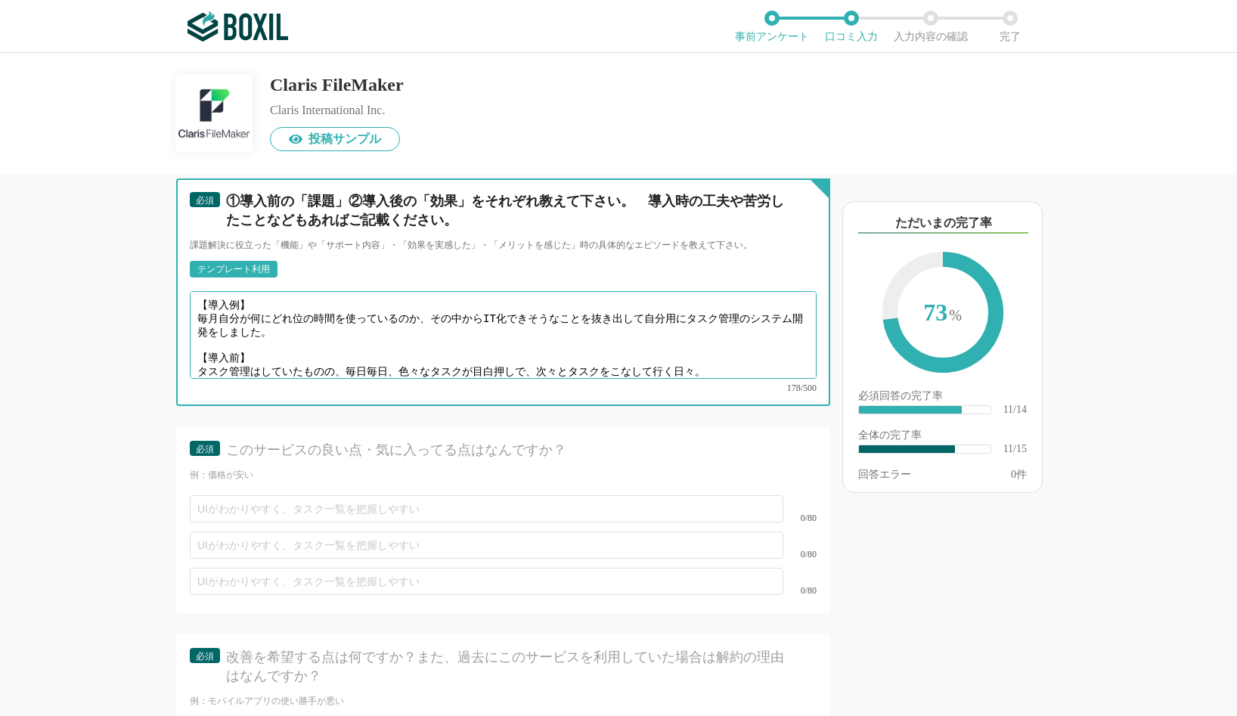 Image resolution: width=1237 pixels, height=716 pixels. Describe the element at coordinates (851, 26) in the screenshot. I see `li: 口コミ入力` at that location.